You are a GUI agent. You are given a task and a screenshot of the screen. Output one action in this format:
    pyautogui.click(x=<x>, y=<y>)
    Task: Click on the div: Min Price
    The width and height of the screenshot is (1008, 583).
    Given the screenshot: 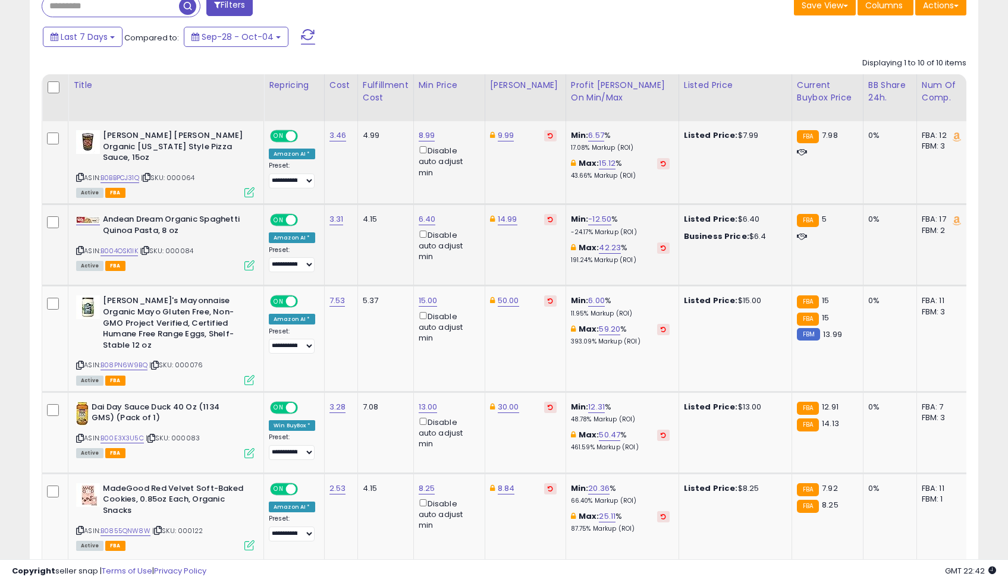 What is the action you would take?
    pyautogui.click(x=449, y=85)
    